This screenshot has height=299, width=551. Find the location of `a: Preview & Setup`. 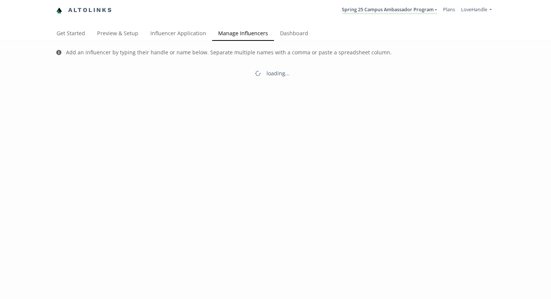

a: Preview & Setup is located at coordinates (118, 34).